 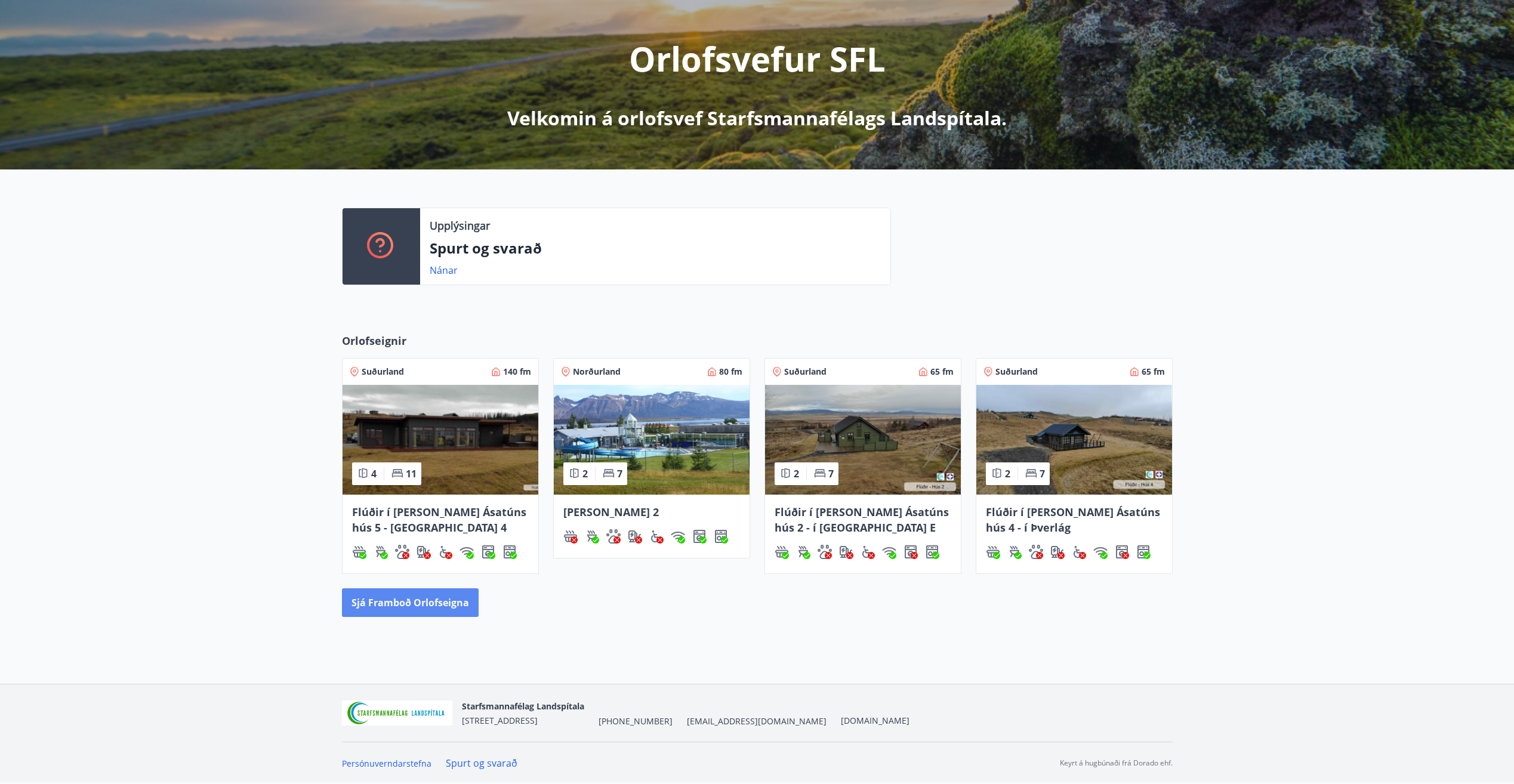 What do you see at coordinates (655, 248) in the screenshot?
I see `p: Spurt og svarað` at bounding box center [655, 248].